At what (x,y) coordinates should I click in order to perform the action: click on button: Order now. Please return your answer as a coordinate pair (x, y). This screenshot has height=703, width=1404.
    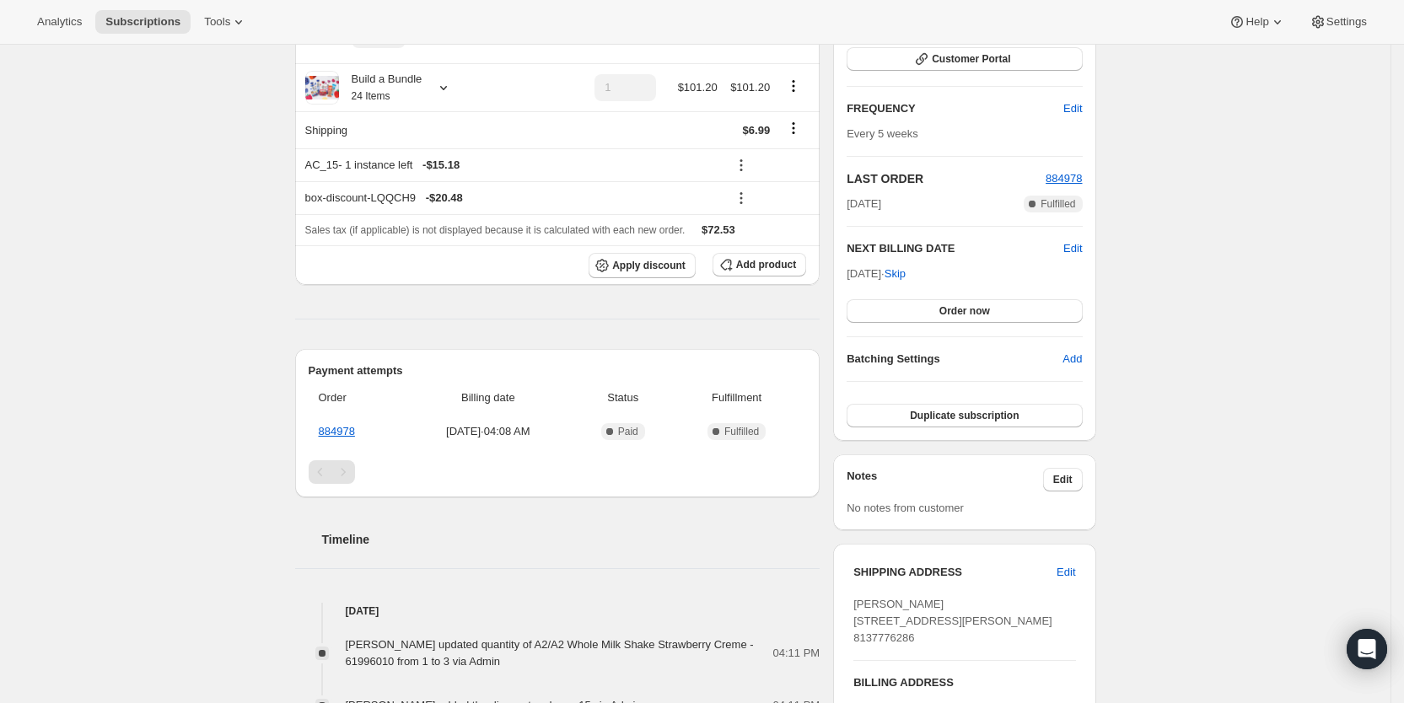
    Looking at the image, I should click on (964, 311).